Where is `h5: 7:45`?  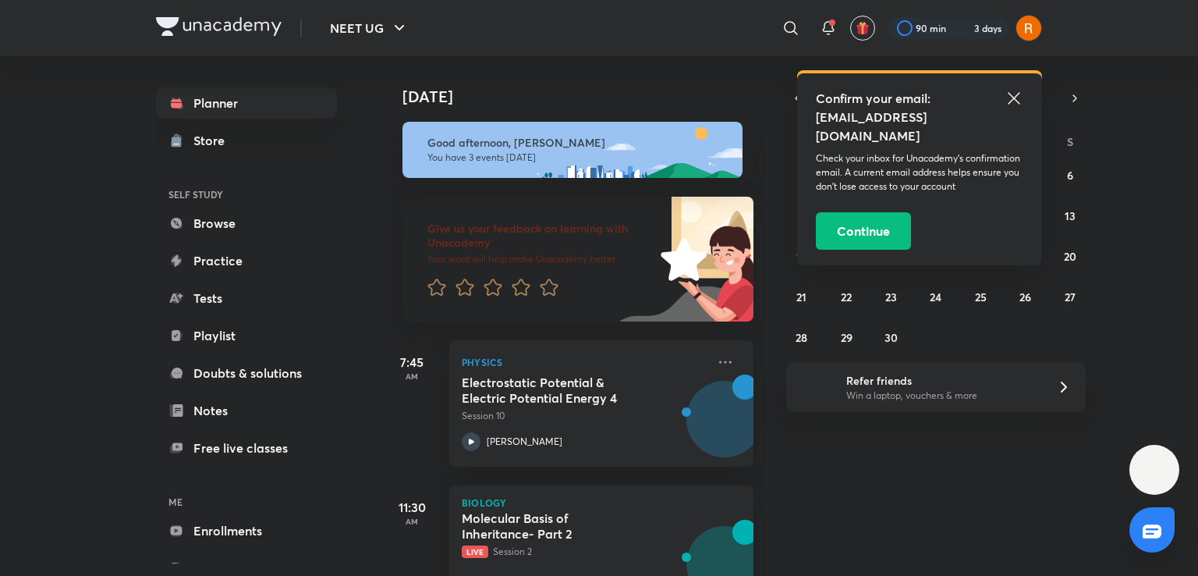 h5: 7:45 is located at coordinates (412, 362).